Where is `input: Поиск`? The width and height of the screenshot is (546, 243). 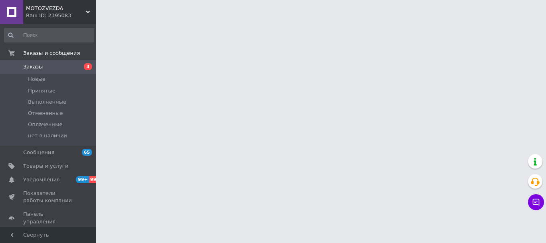
input: Поиск is located at coordinates (49, 35).